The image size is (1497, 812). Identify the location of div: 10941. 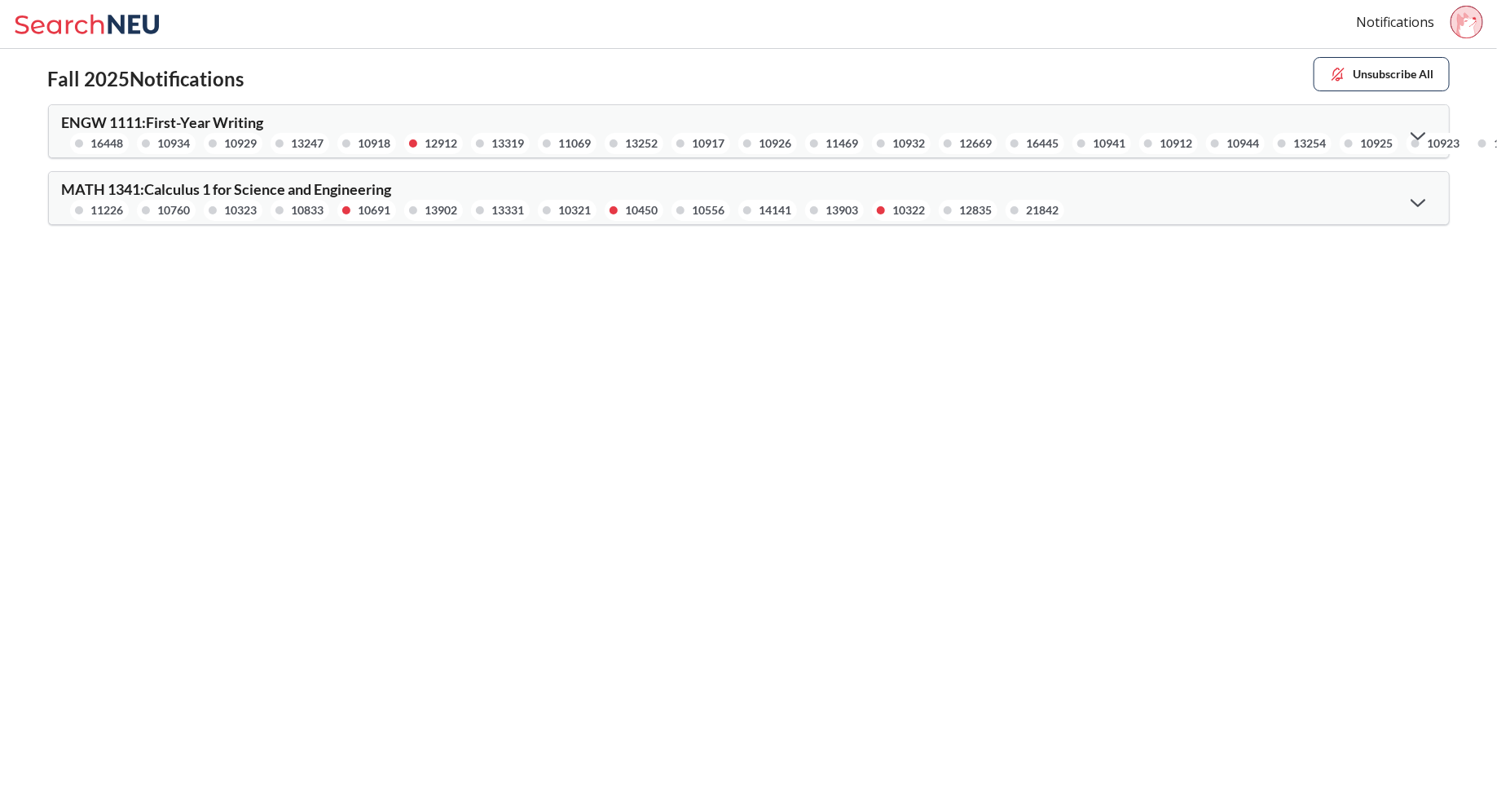
(1110, 144).